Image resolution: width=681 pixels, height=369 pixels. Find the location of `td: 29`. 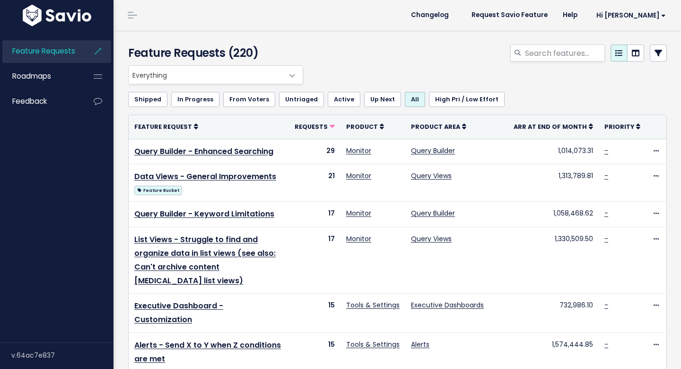

td: 29 is located at coordinates (315, 151).